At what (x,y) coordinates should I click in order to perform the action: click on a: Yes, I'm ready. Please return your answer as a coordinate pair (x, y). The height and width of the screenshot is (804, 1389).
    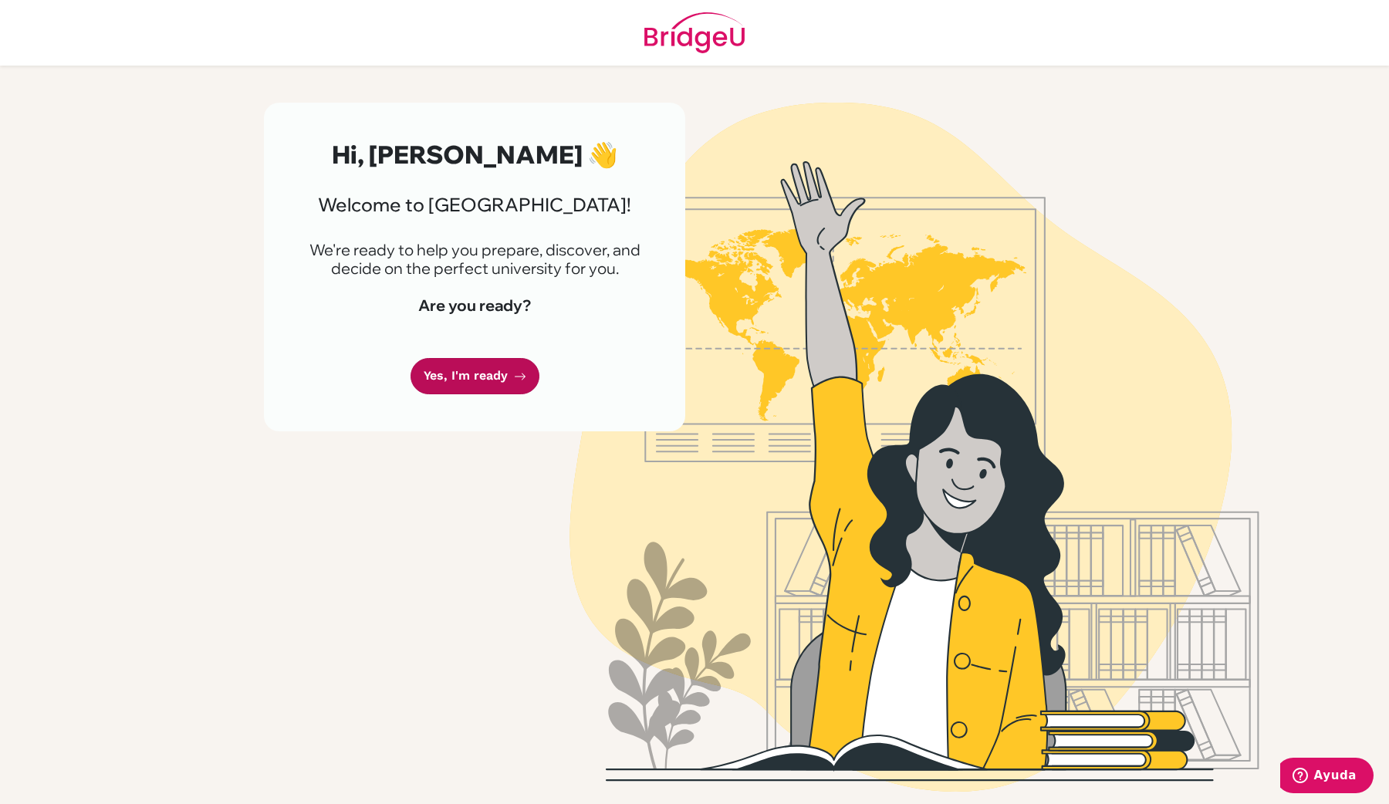
    Looking at the image, I should click on (475, 376).